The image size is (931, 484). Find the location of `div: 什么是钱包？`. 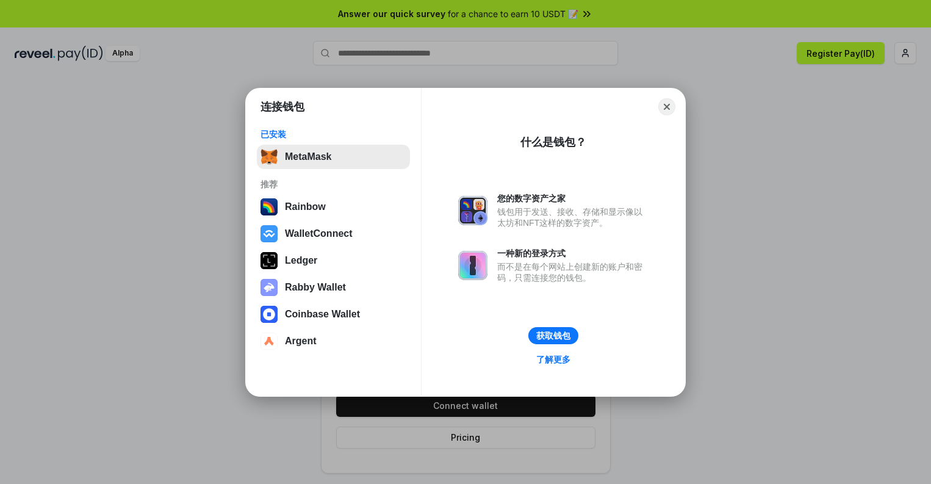

div: 什么是钱包？ is located at coordinates (553, 142).